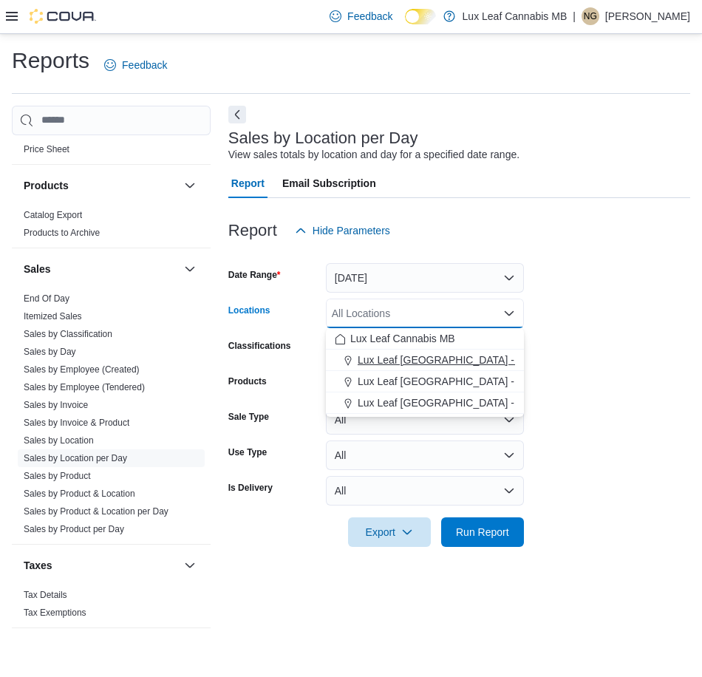 Image resolution: width=702 pixels, height=677 pixels. What do you see at coordinates (50, 352) in the screenshot?
I see `span: Sales by Day` at bounding box center [50, 352].